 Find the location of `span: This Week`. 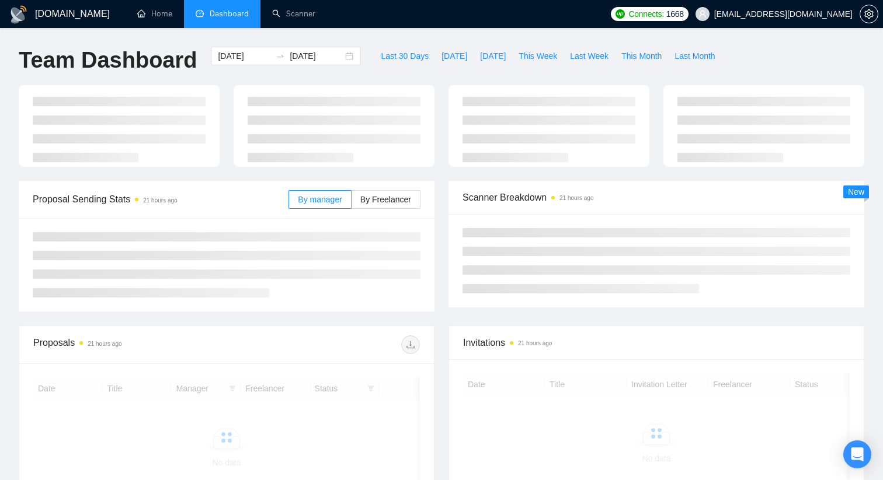

span: This Week is located at coordinates (538, 56).